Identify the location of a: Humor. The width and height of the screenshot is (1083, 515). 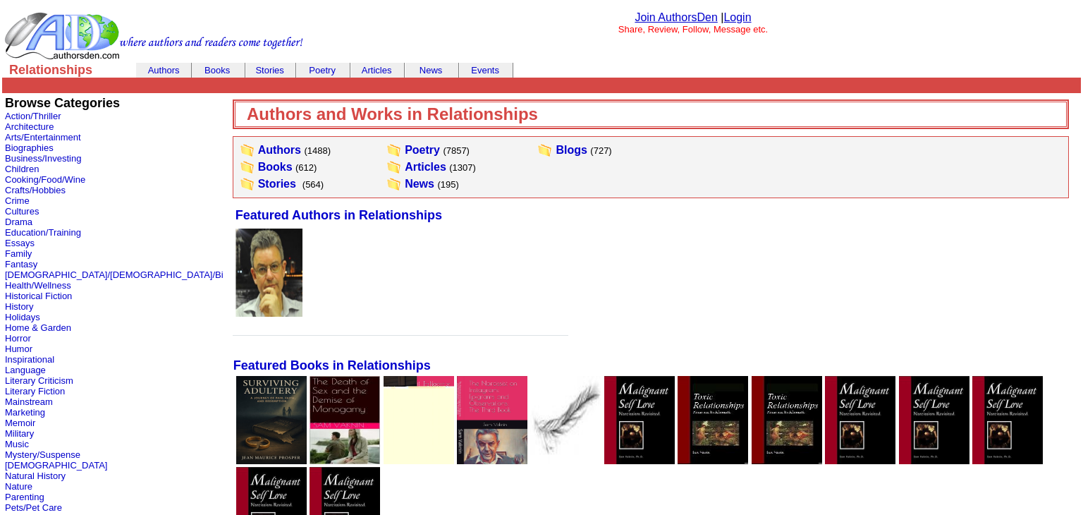
(18, 348).